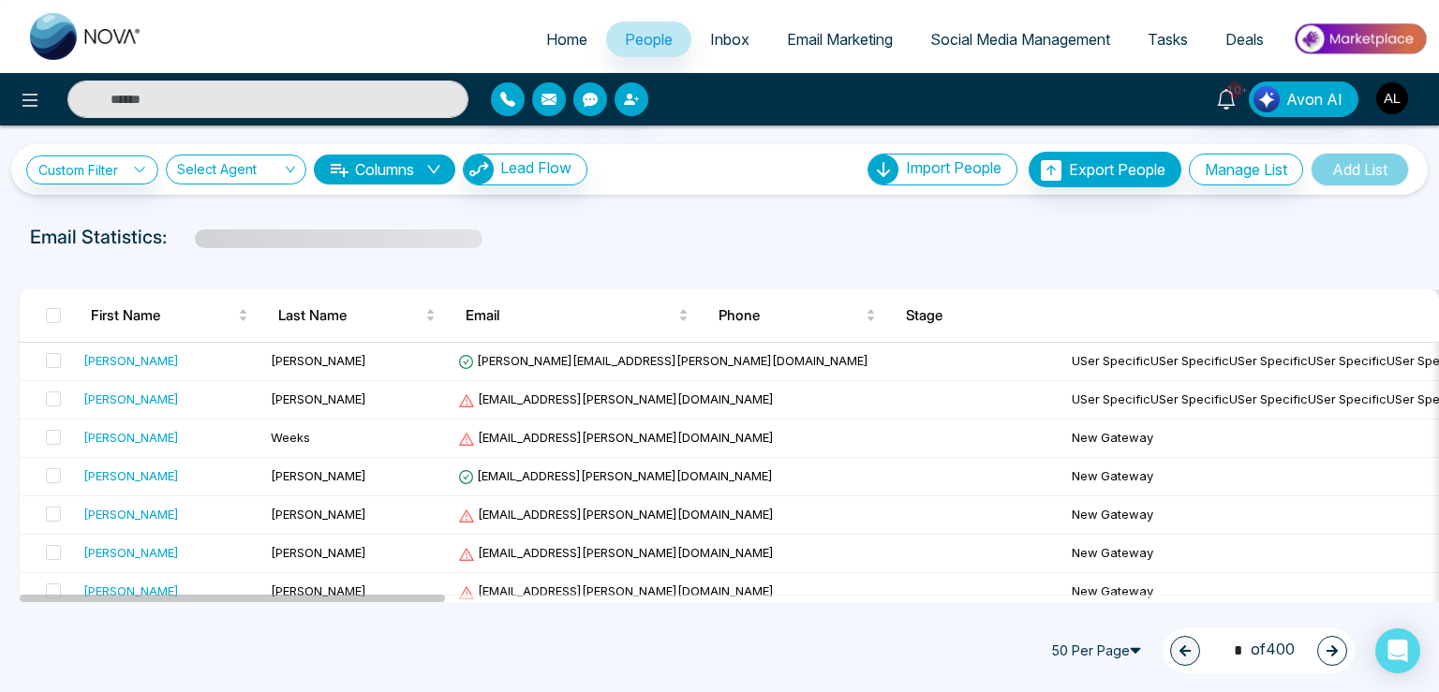 Image resolution: width=1439 pixels, height=692 pixels. I want to click on span: Email Marketing, so click(839, 39).